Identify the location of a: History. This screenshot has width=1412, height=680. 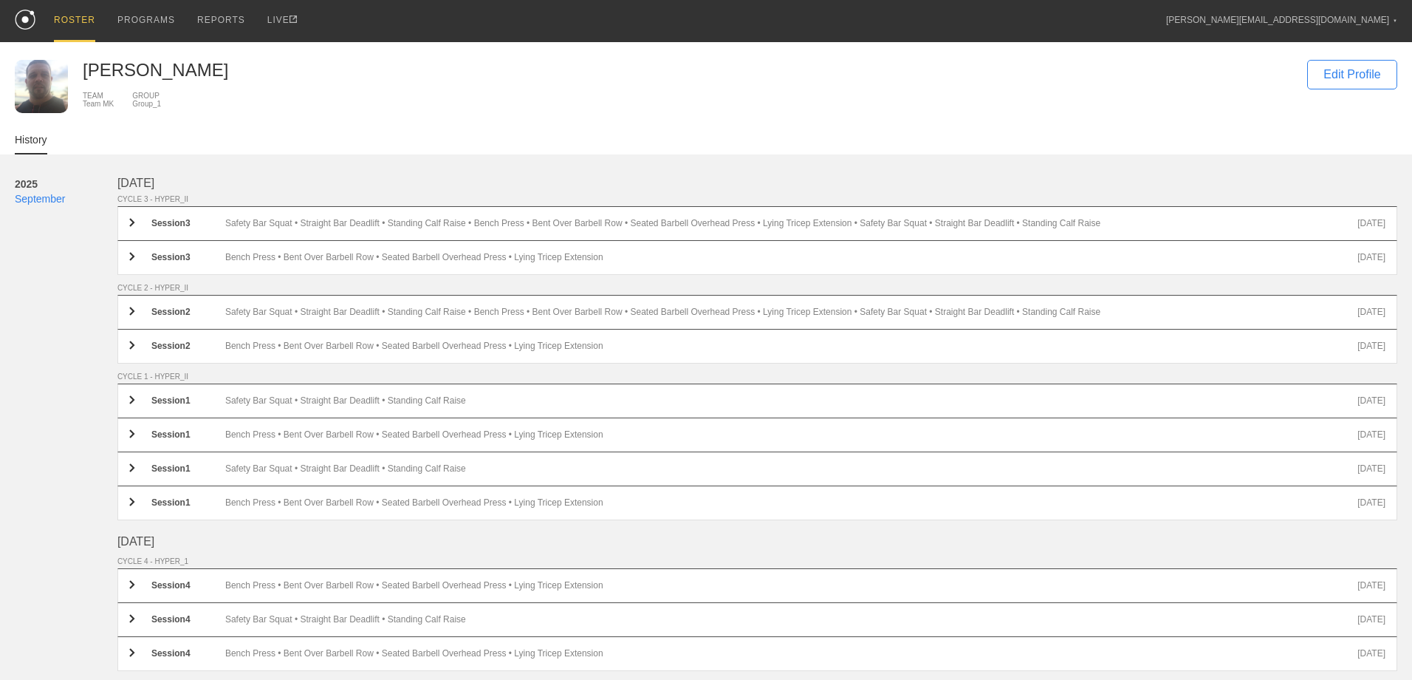
(31, 144).